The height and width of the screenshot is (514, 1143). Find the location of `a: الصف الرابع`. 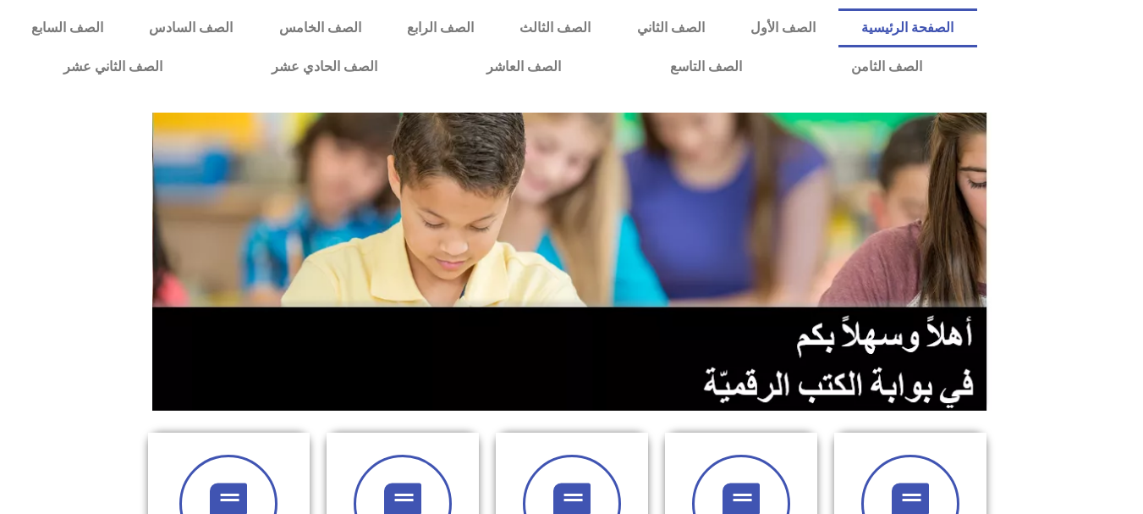

a: الصف الرابع is located at coordinates (440, 28).